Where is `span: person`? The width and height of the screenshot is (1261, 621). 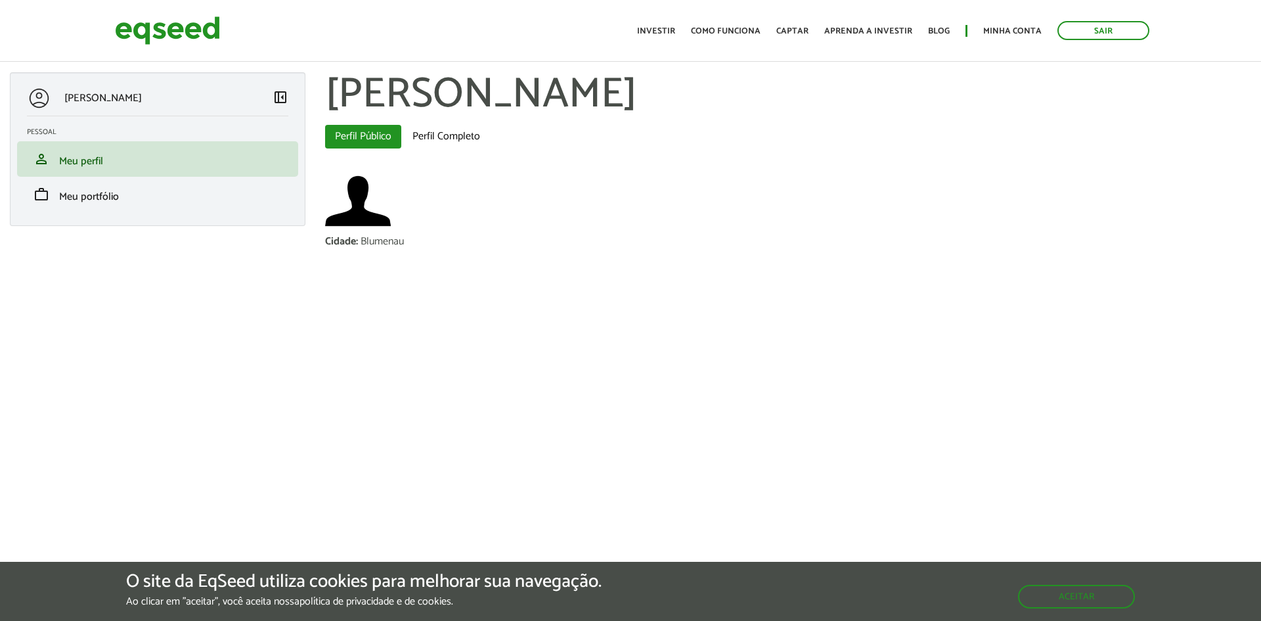
span: person is located at coordinates (41, 159).